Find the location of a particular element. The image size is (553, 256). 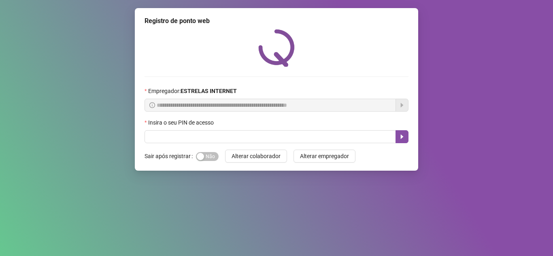

span: Empregador : is located at coordinates (192, 91).